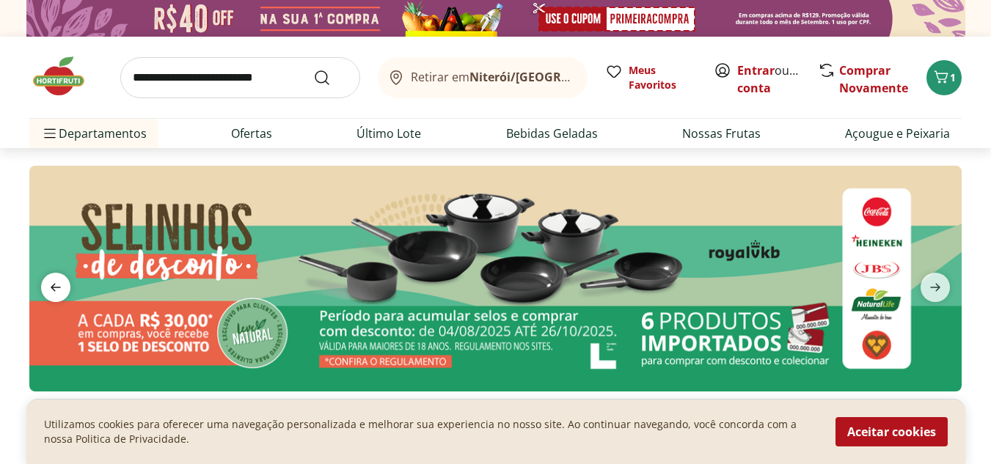 The height and width of the screenshot is (464, 991). I want to click on input: search, so click(240, 78).